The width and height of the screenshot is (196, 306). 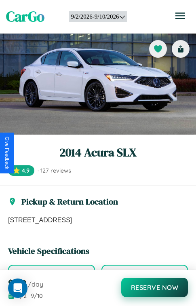 What do you see at coordinates (36, 284) in the screenshot?
I see `span: /day` at bounding box center [36, 284].